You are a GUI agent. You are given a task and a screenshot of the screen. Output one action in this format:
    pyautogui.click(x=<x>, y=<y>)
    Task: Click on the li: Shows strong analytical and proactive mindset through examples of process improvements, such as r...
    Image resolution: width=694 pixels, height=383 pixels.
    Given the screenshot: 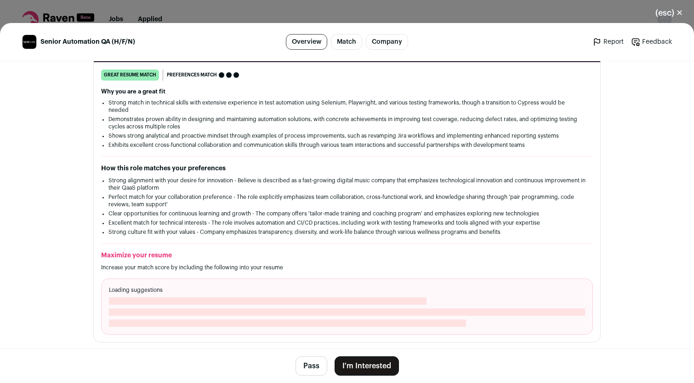 What is the action you would take?
    pyautogui.click(x=347, y=136)
    